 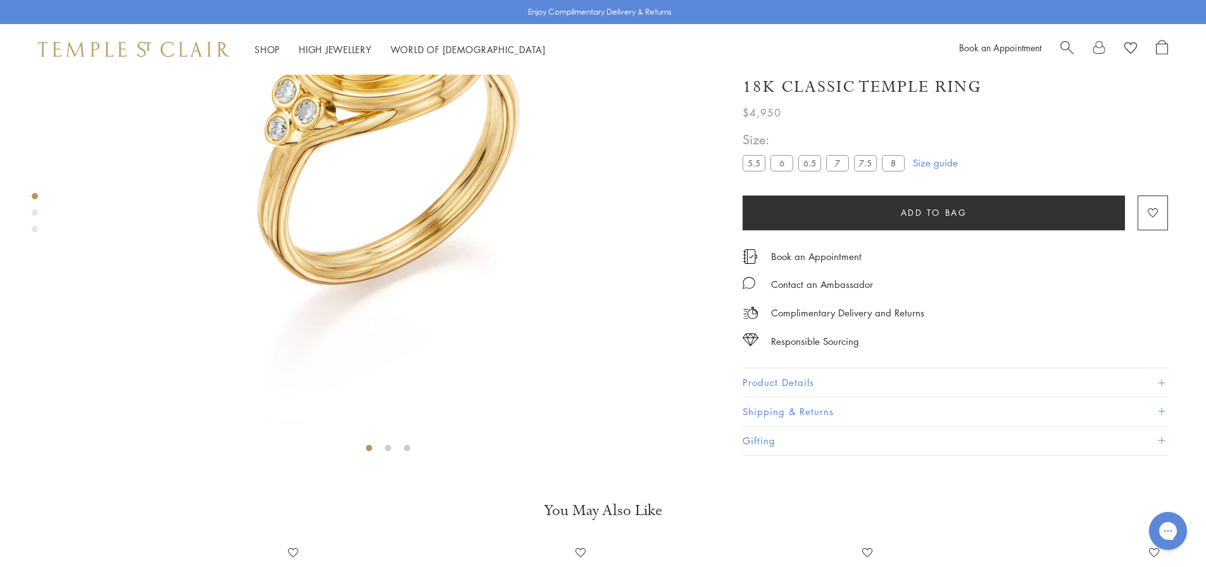 I want to click on a: ShopShop, so click(x=267, y=49).